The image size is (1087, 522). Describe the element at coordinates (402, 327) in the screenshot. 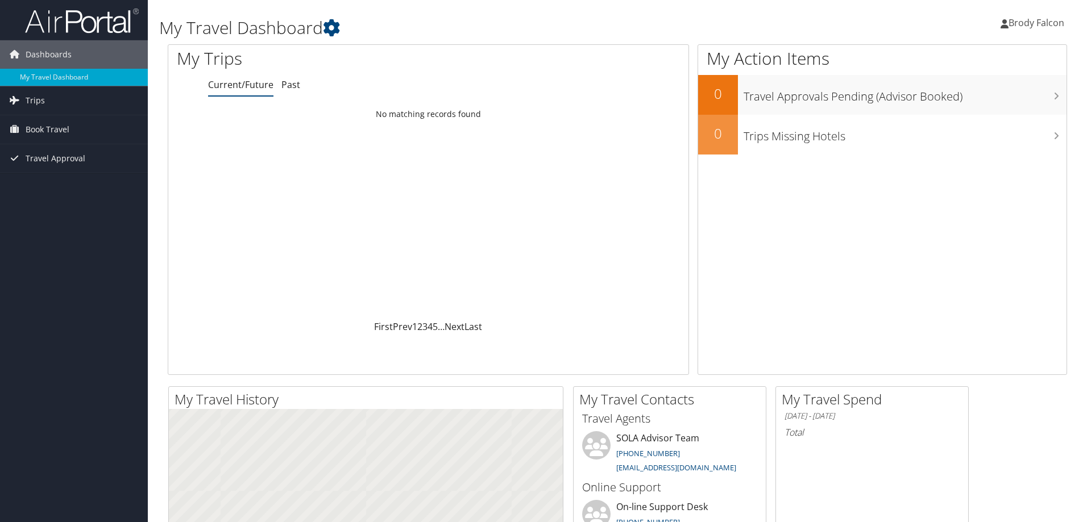

I see `a: Prev` at that location.